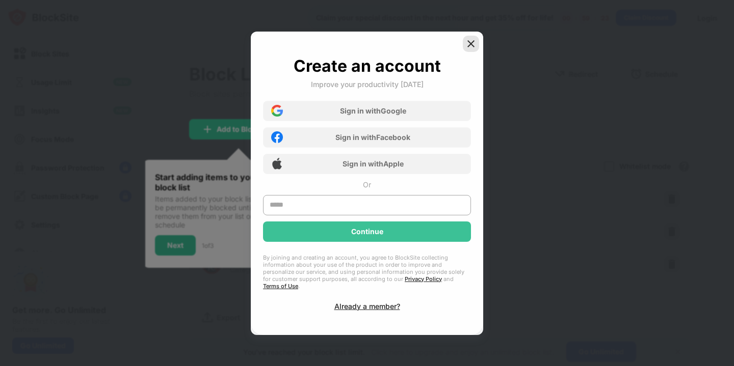  What do you see at coordinates (367, 306) in the screenshot?
I see `div: Already a member?` at bounding box center [367, 306].